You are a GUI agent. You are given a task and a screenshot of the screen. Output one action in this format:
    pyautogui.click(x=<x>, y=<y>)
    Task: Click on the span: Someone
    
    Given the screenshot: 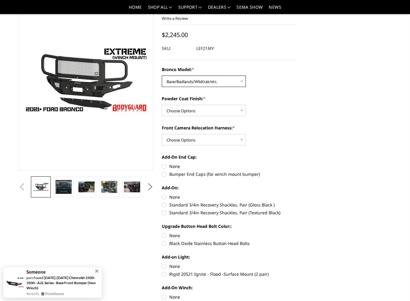 What is the action you would take?
    pyautogui.click(x=36, y=271)
    